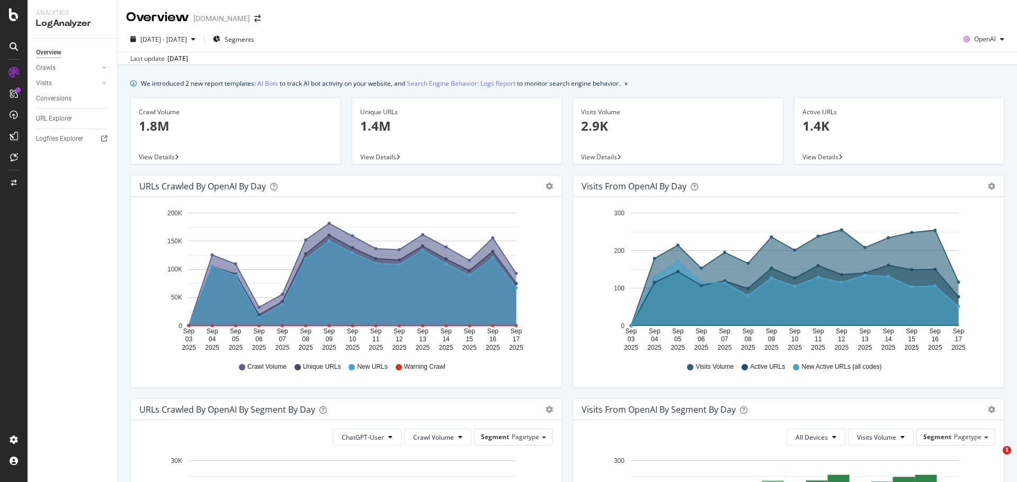 The image size is (1017, 482). Describe the element at coordinates (72, 23) in the screenshot. I see `div: LogAnalyzer` at that location.